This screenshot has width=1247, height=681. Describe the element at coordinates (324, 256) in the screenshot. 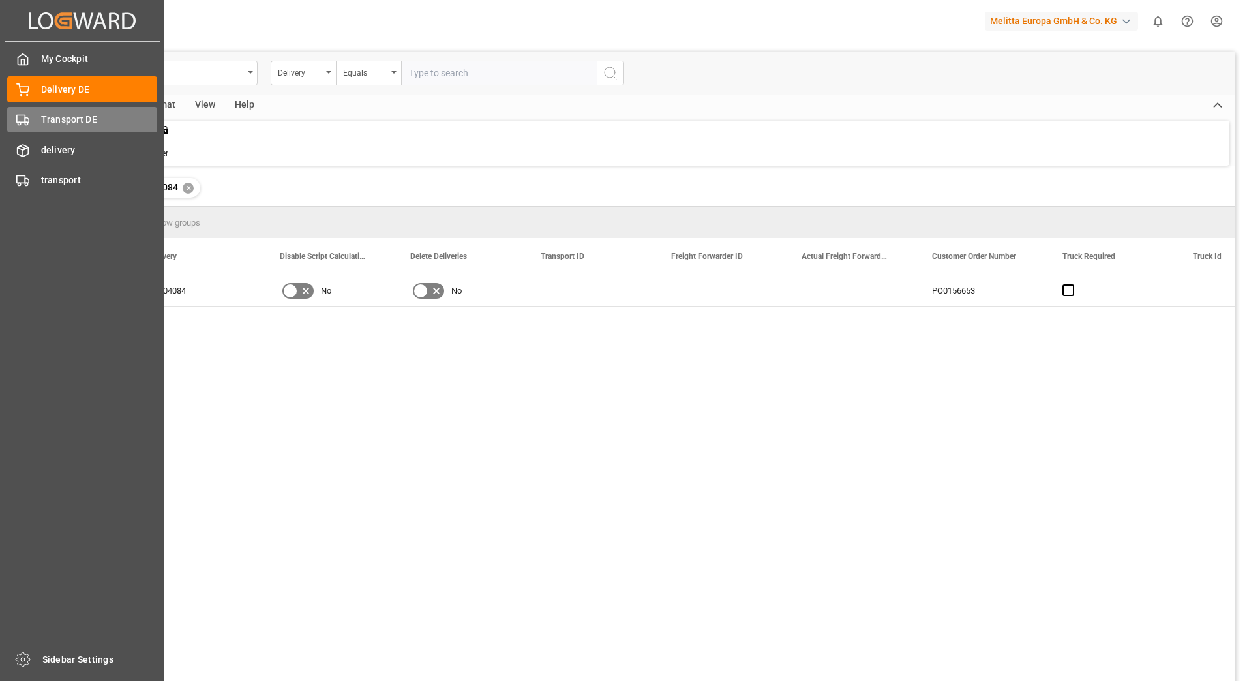

I see `span: Disable Script Calculations` at that location.